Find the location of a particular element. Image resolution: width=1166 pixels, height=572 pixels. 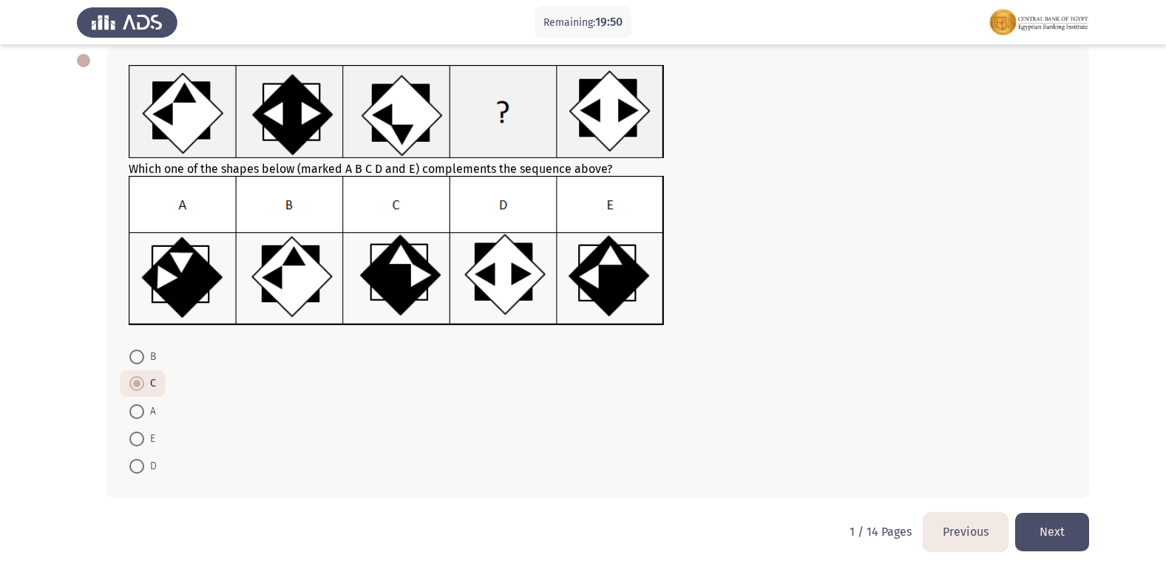

span: D is located at coordinates (150, 467).